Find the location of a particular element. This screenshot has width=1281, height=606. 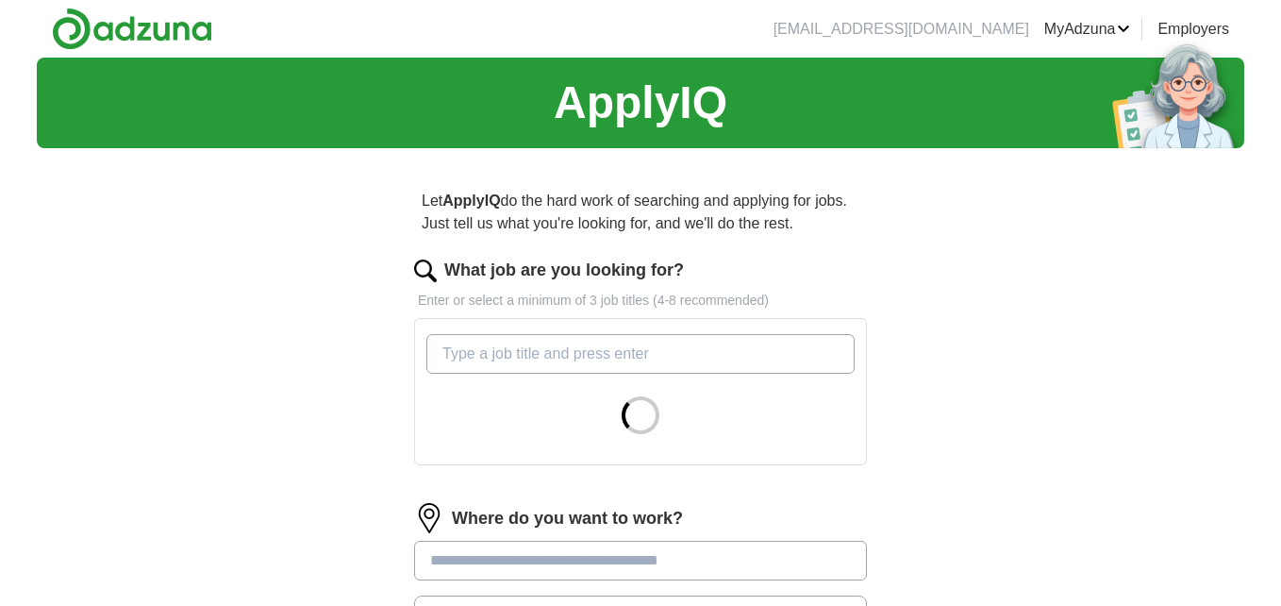

img: Adzuna logo is located at coordinates (132, 28).